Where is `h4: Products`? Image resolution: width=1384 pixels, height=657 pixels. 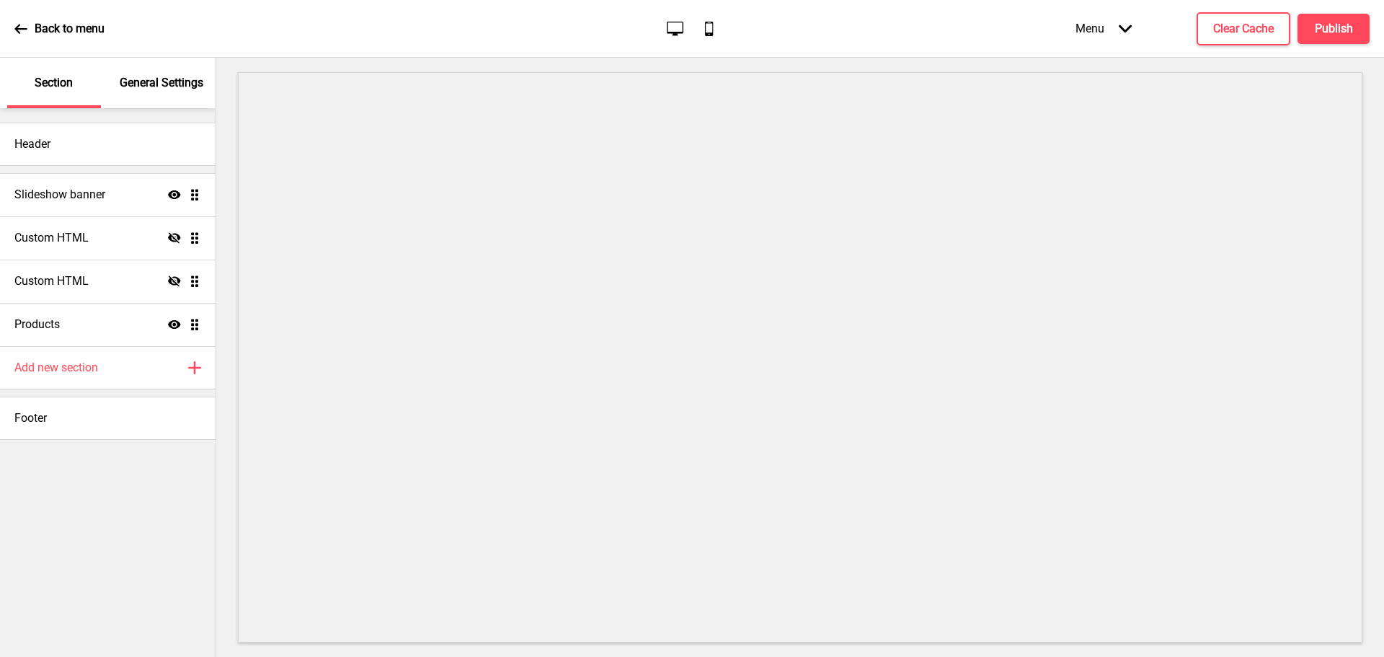
h4: Products is located at coordinates (37, 324).